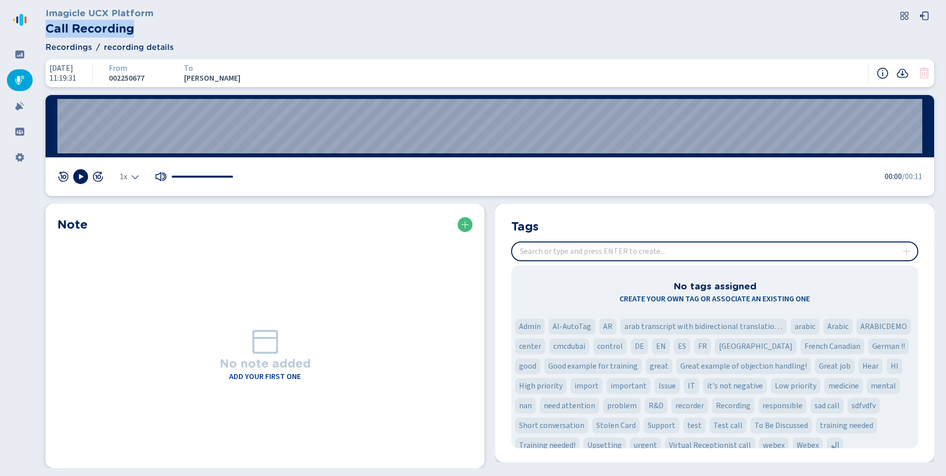 This screenshot has height=476, width=946. Describe the element at coordinates (682, 346) in the screenshot. I see `span: ES` at that location.